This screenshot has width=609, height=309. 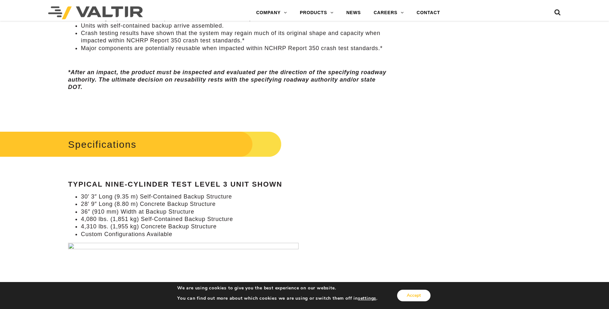 What do you see at coordinates (272, 13) in the screenshot?
I see `a: COMPANY` at bounding box center [272, 13].